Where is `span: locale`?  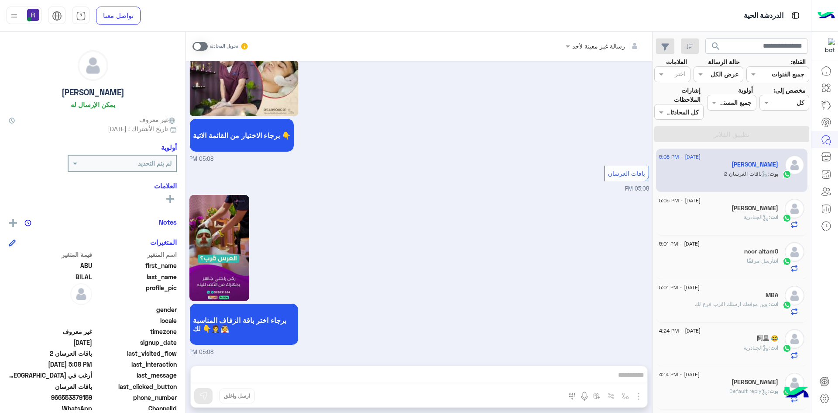 span: locale is located at coordinates (135, 320).